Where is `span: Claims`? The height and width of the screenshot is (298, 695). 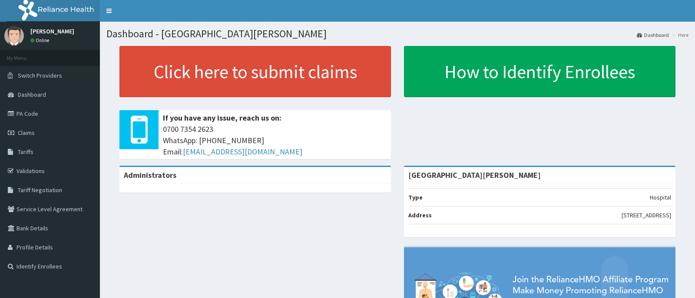
span: Claims is located at coordinates (26, 133).